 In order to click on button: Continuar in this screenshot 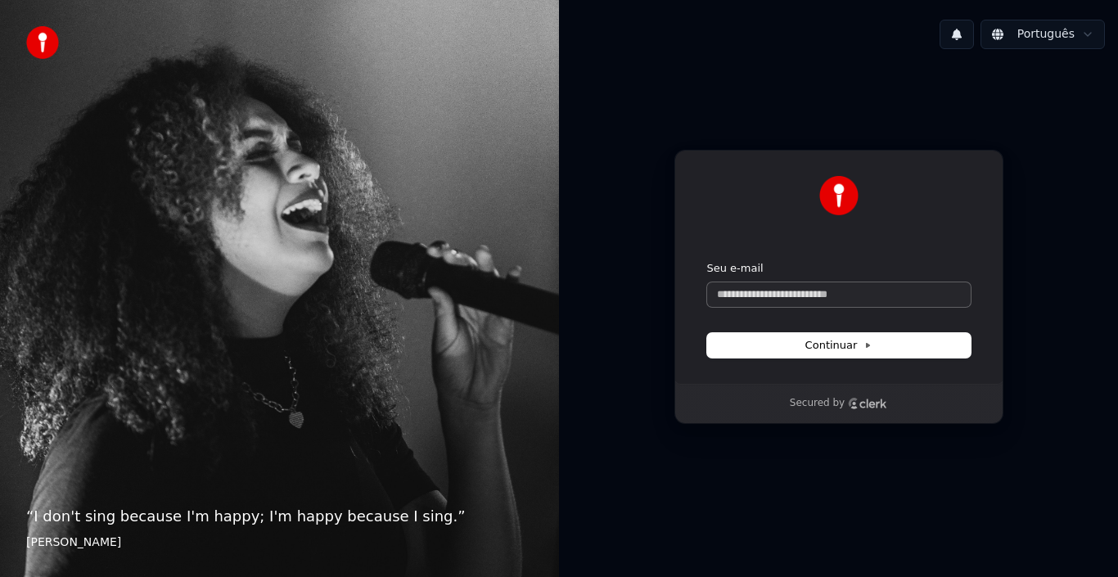, I will do `click(839, 345)`.